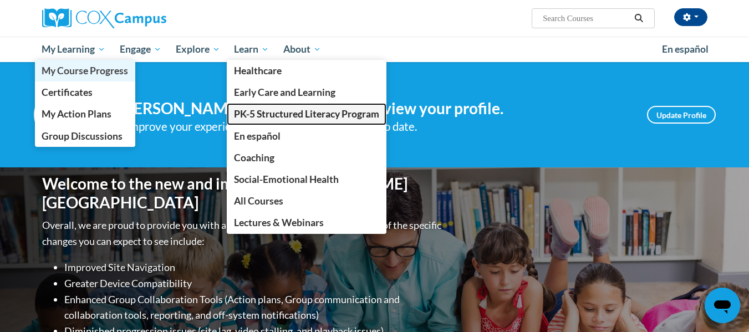  What do you see at coordinates (682, 115) in the screenshot?
I see `a: Update Profile` at bounding box center [682, 115].